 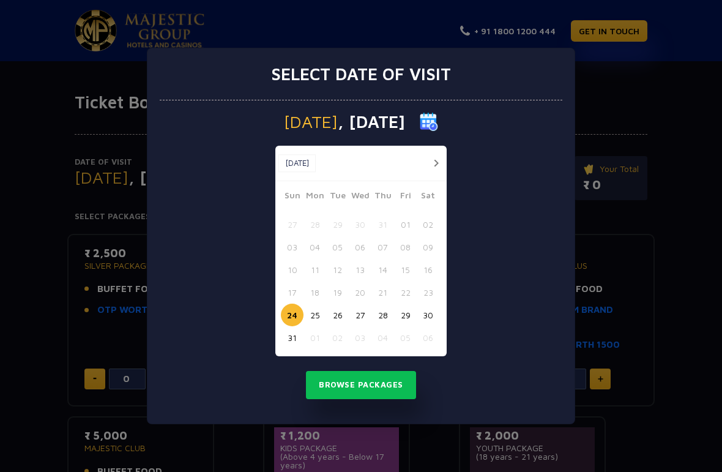 What do you see at coordinates (360, 269) in the screenshot?
I see `button: 13` at bounding box center [360, 269].